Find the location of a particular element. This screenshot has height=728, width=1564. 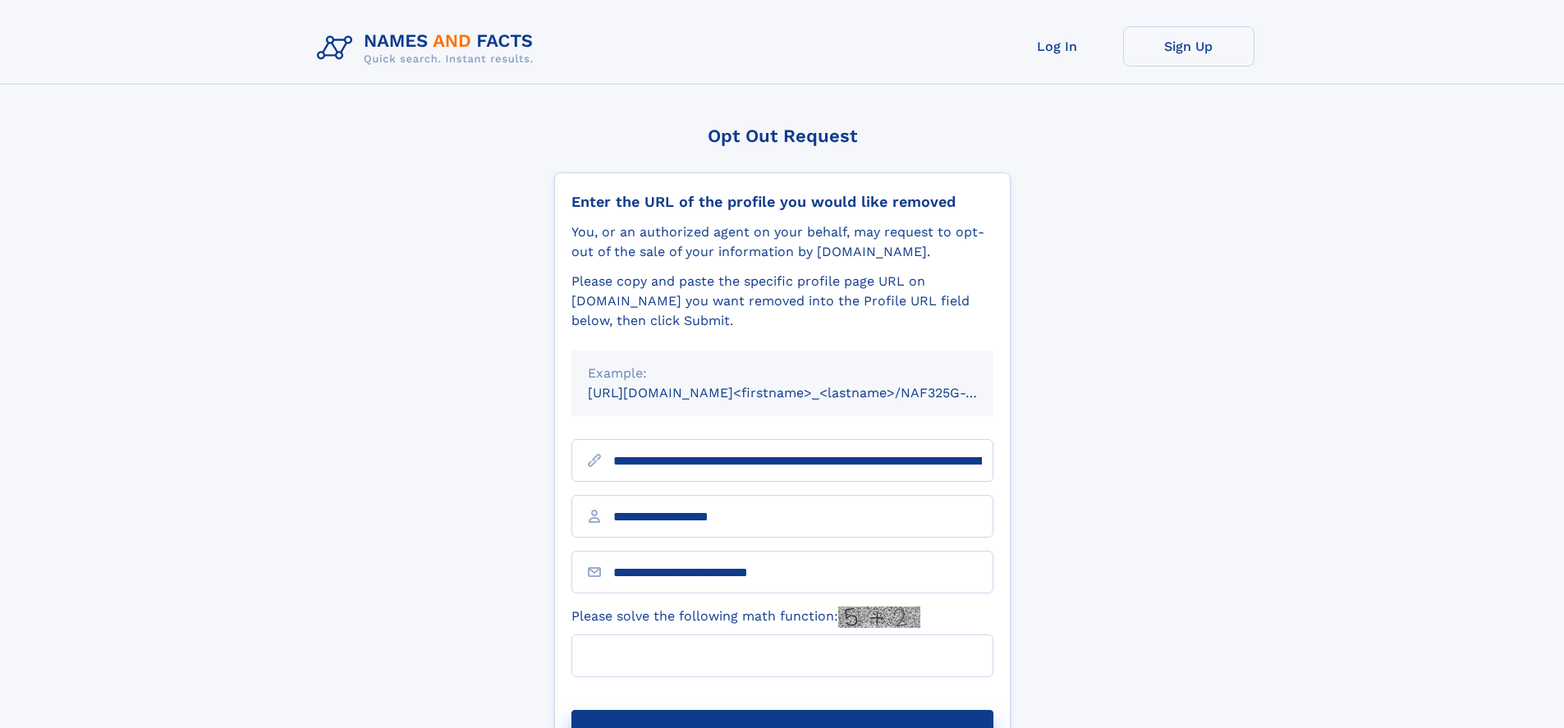

label: Please solve the following math function: is located at coordinates (746, 617).